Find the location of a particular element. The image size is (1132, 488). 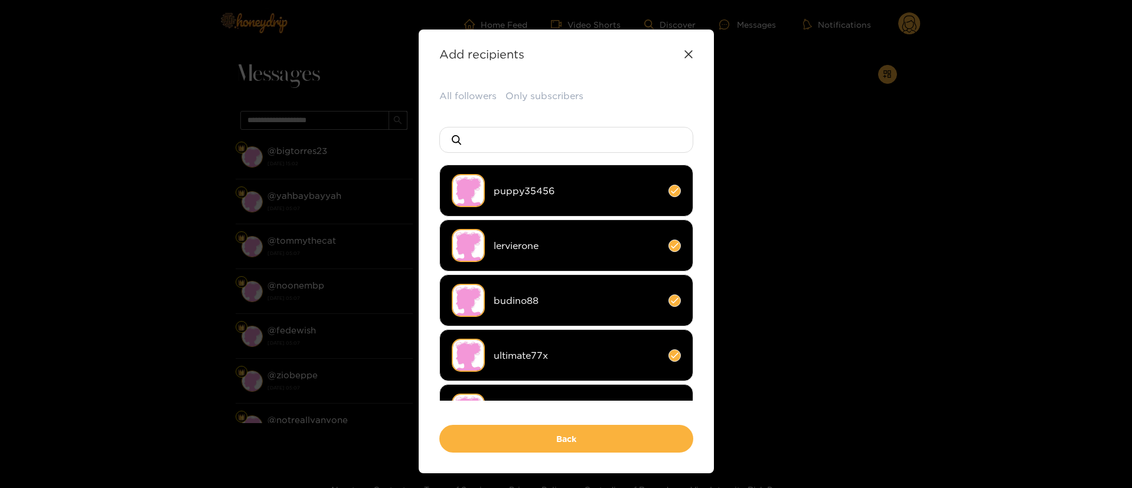

span: puppy35456 is located at coordinates (576, 191).